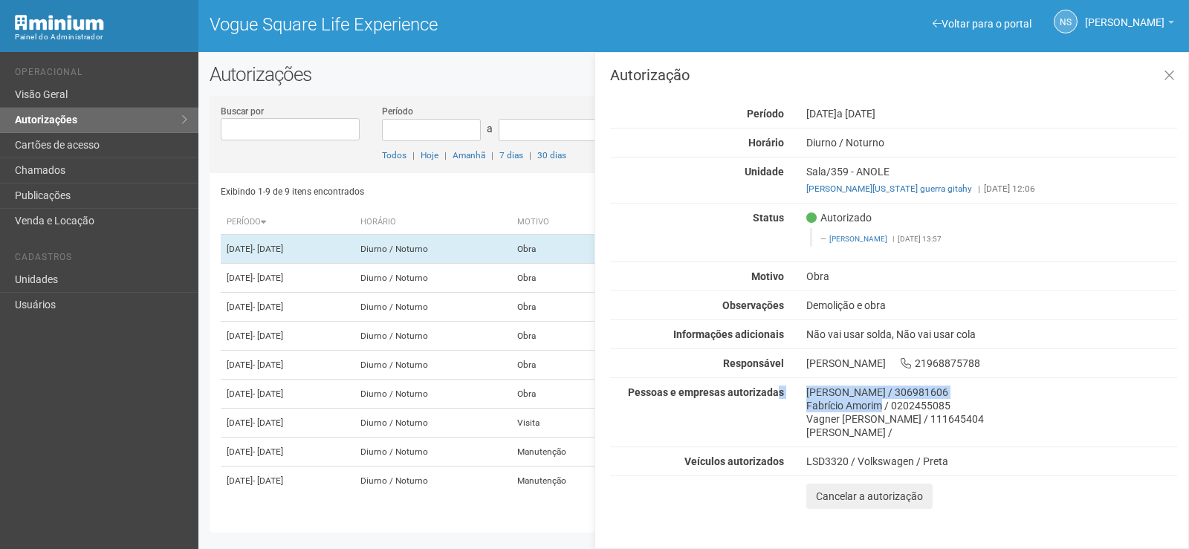 This screenshot has width=1189, height=549. Describe the element at coordinates (394, 155) in the screenshot. I see `a: Todos` at that location.